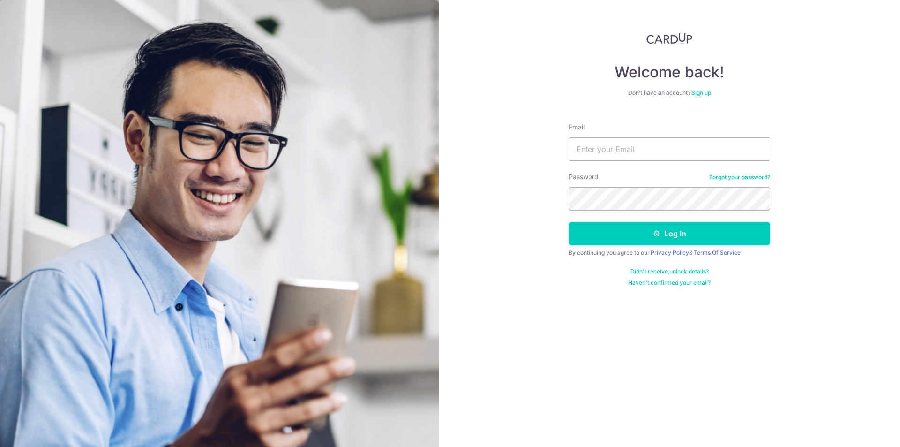 Image resolution: width=900 pixels, height=447 pixels. I want to click on button: Log in, so click(670, 234).